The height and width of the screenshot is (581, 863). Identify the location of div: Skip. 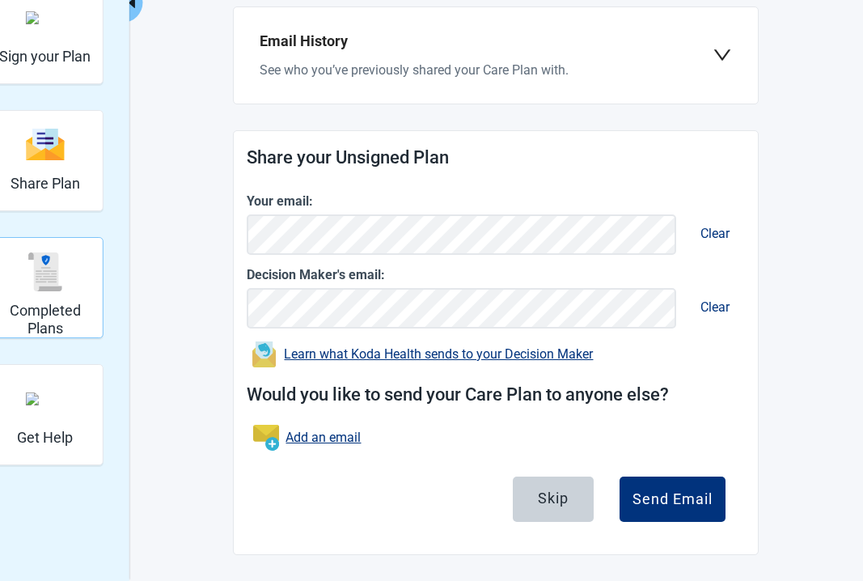
(554, 498).